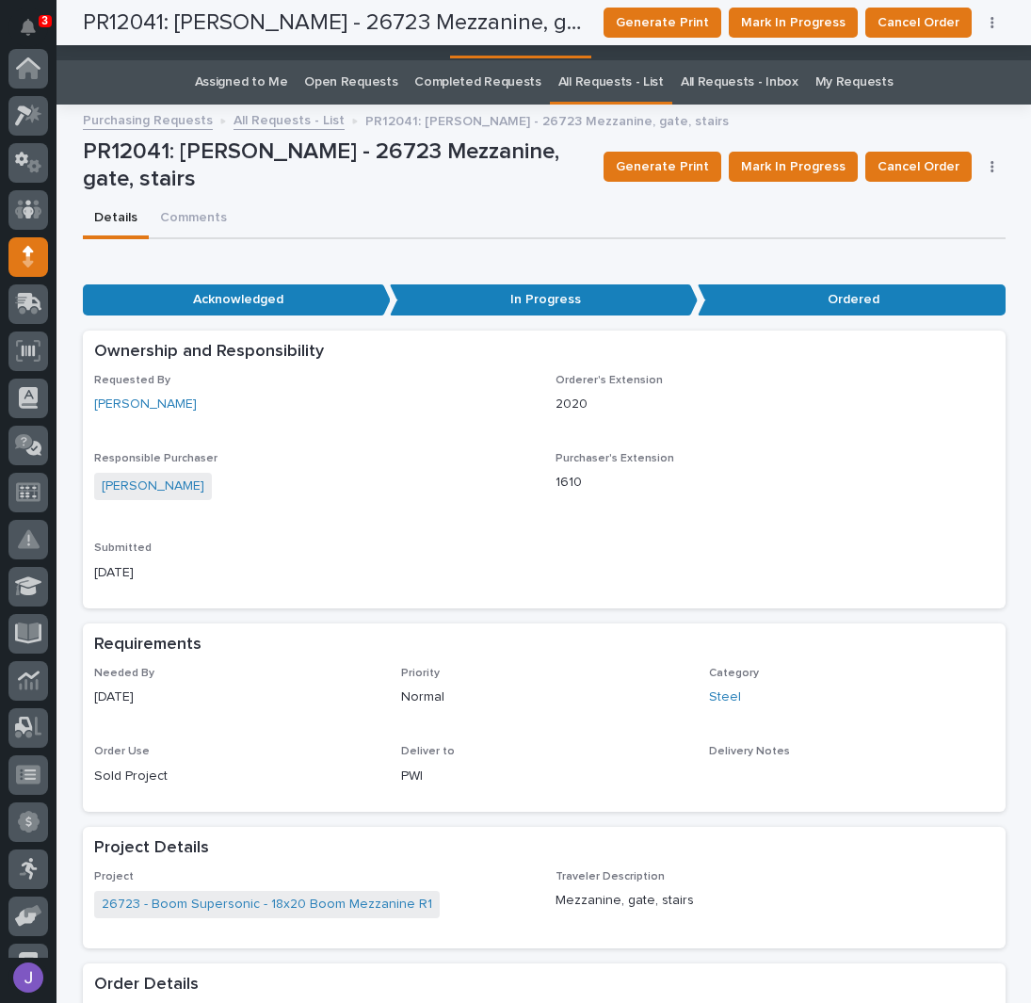  I want to click on span: Priority, so click(420, 673).